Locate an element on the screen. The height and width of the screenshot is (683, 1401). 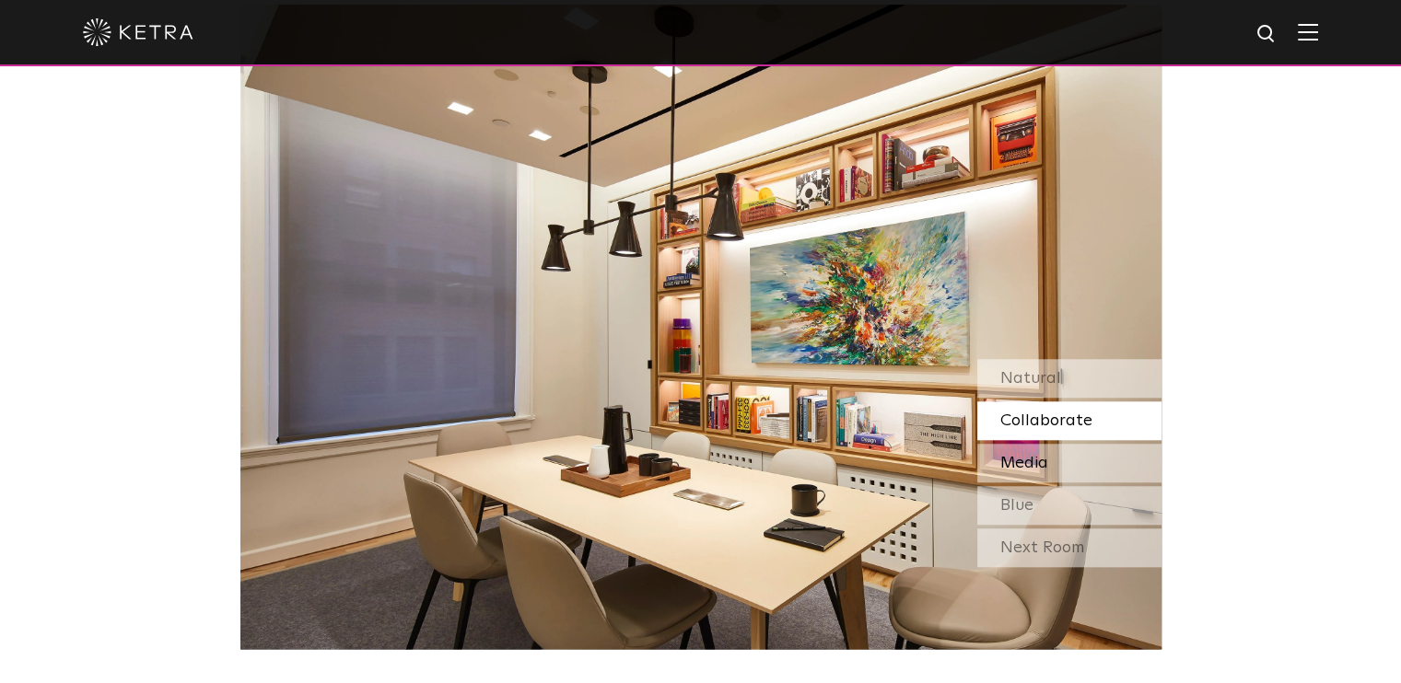
span: Natural is located at coordinates (1031, 379).